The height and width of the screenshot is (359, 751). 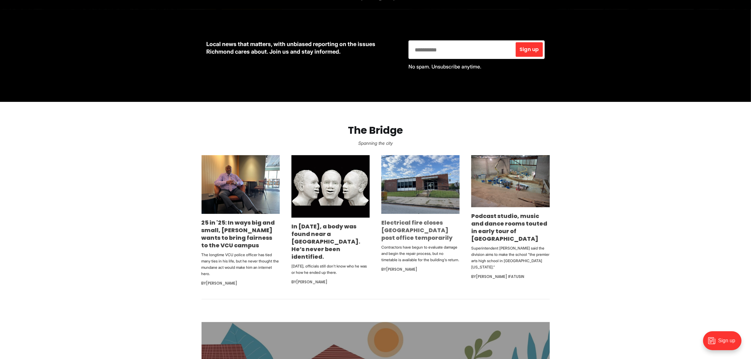 I want to click on span: No spam. Unsubscribe anytime., so click(x=445, y=67).